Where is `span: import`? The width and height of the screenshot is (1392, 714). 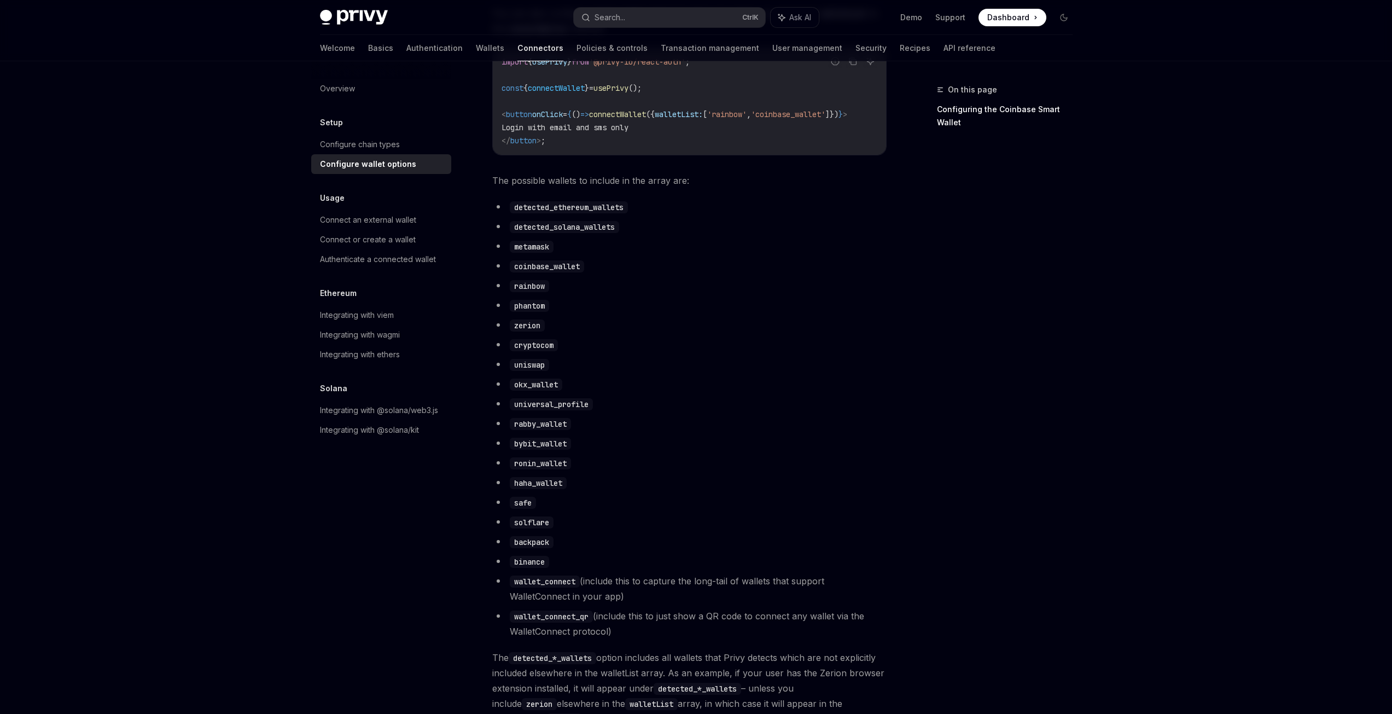 span: import is located at coordinates (515, 62).